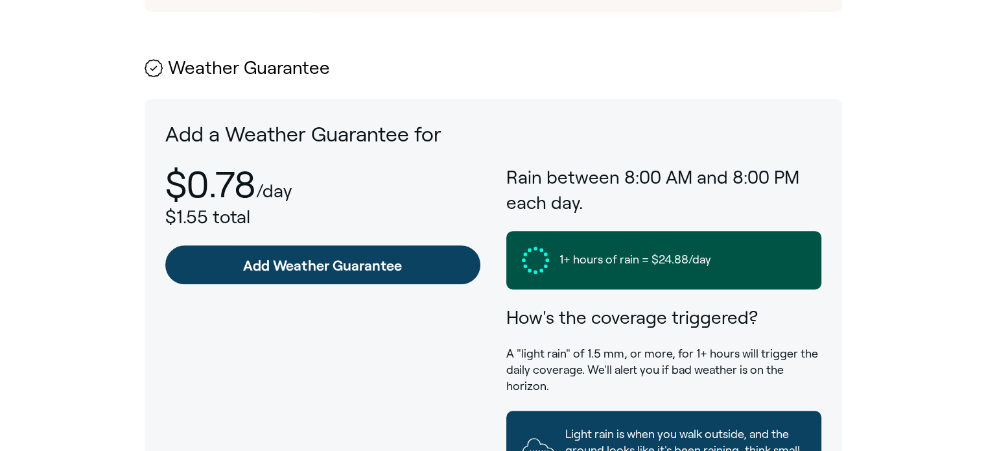 Image resolution: width=986 pixels, height=451 pixels. I want to click on p: A "light rain" of 1.5 mm, or more, for 1+ hours will trigger the daily coverage. We'll alert you ..., so click(664, 370).